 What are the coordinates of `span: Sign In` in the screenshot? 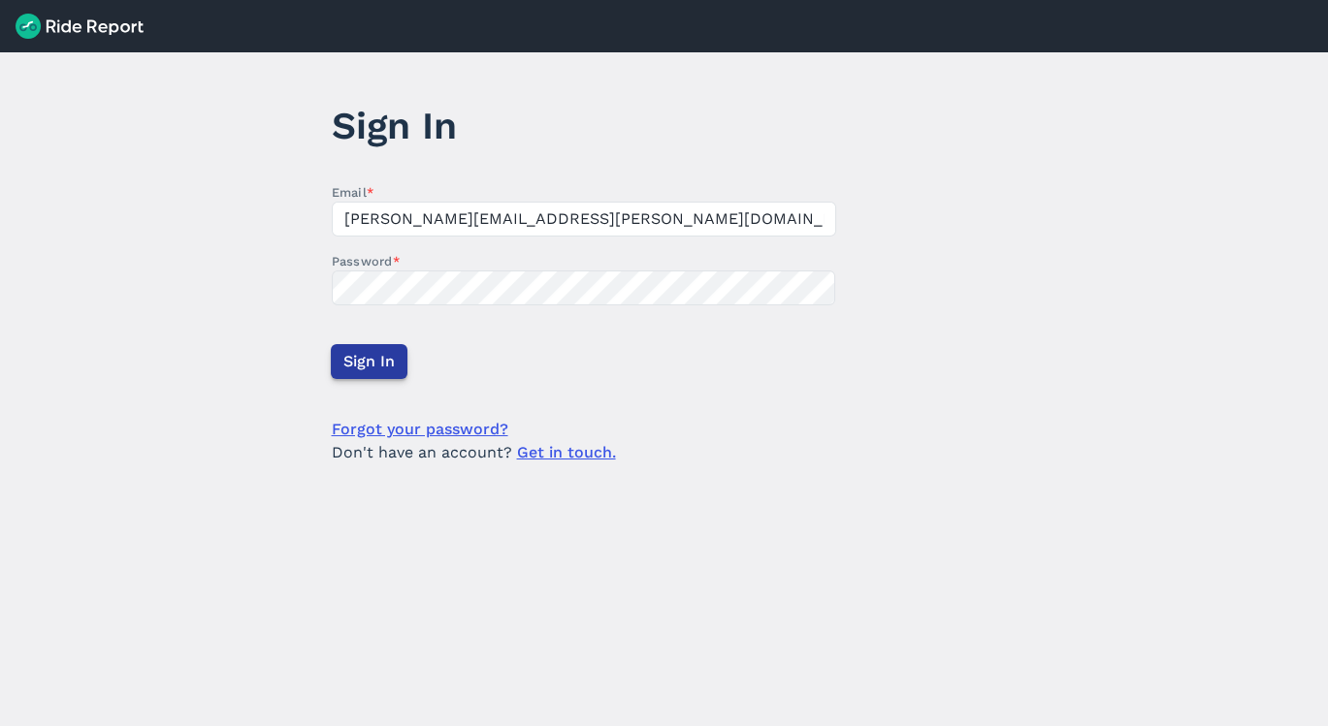 It's located at (369, 362).